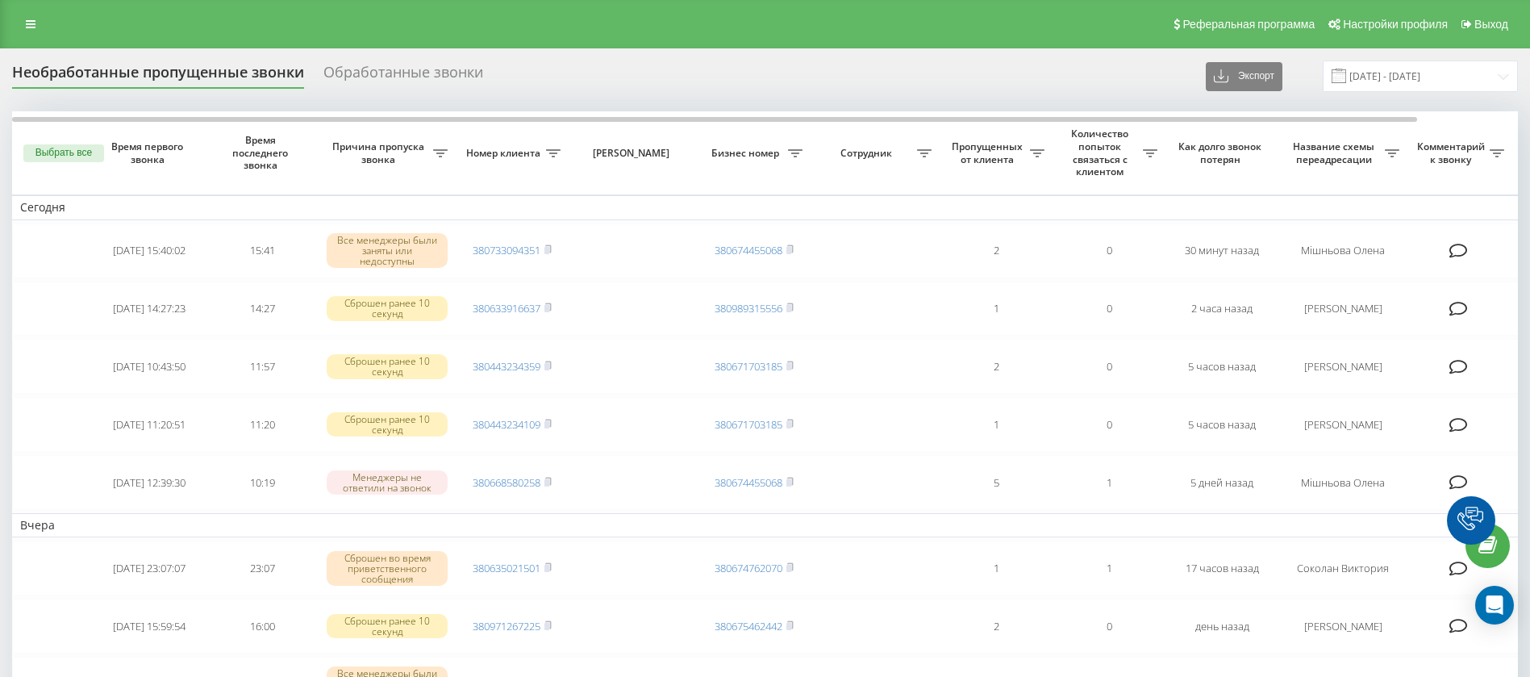  Describe the element at coordinates (1222, 482) in the screenshot. I see `td: 5 дней назад` at that location.